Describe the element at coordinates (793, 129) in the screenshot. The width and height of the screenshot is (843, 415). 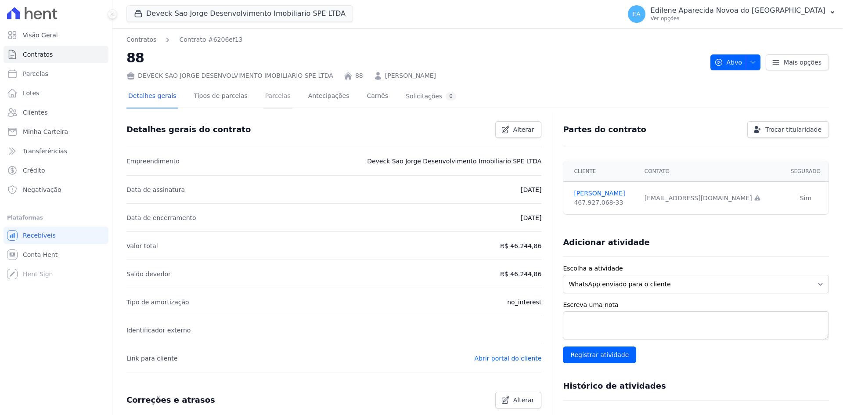
I see `span: Trocar titularidade` at that location.